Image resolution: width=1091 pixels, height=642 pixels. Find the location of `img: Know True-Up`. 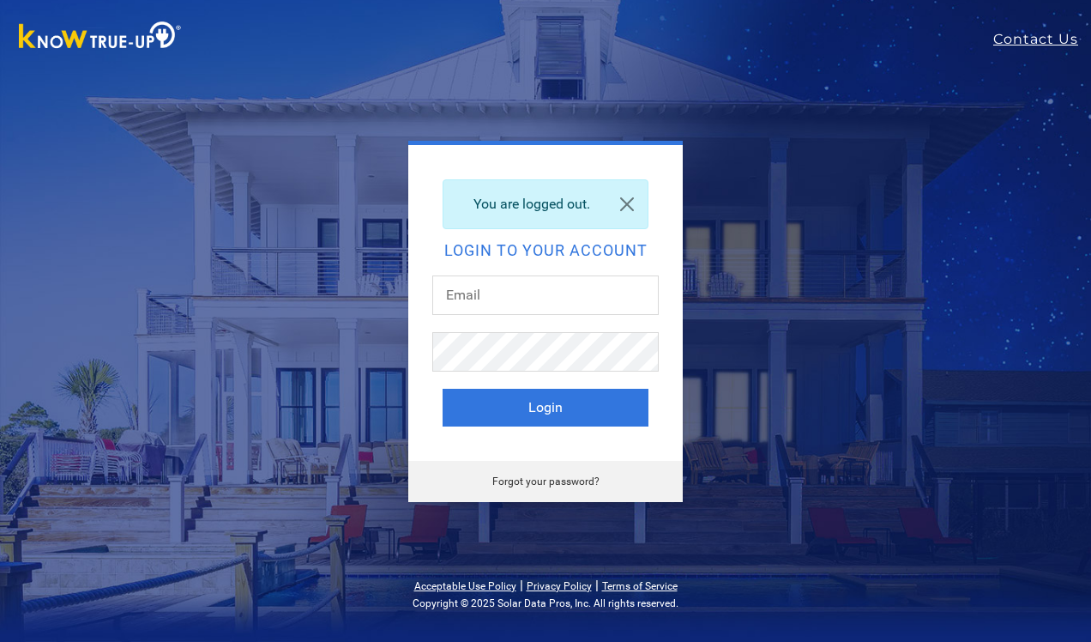

img: Know True-Up is located at coordinates (100, 37).